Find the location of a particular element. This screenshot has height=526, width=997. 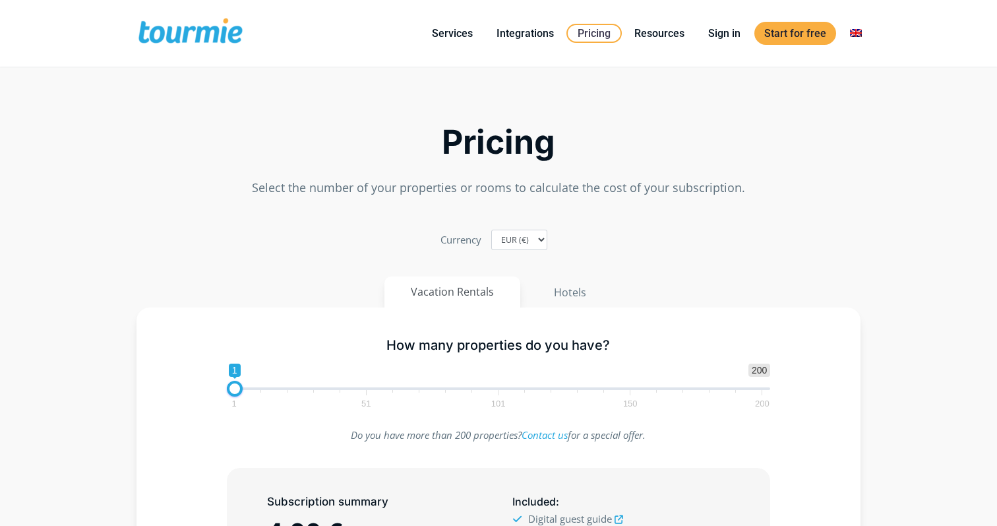

span: 51 is located at coordinates (366, 403).